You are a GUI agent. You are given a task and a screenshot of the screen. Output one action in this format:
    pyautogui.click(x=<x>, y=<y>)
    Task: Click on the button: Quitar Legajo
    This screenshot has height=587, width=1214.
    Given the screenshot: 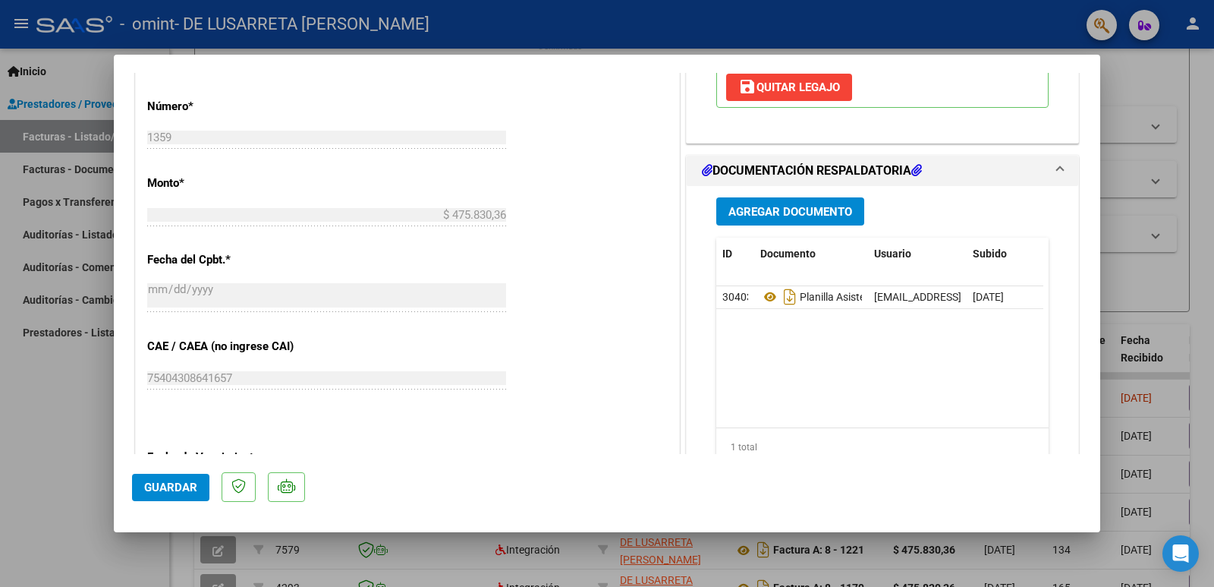 What is the action you would take?
    pyautogui.click(x=789, y=87)
    